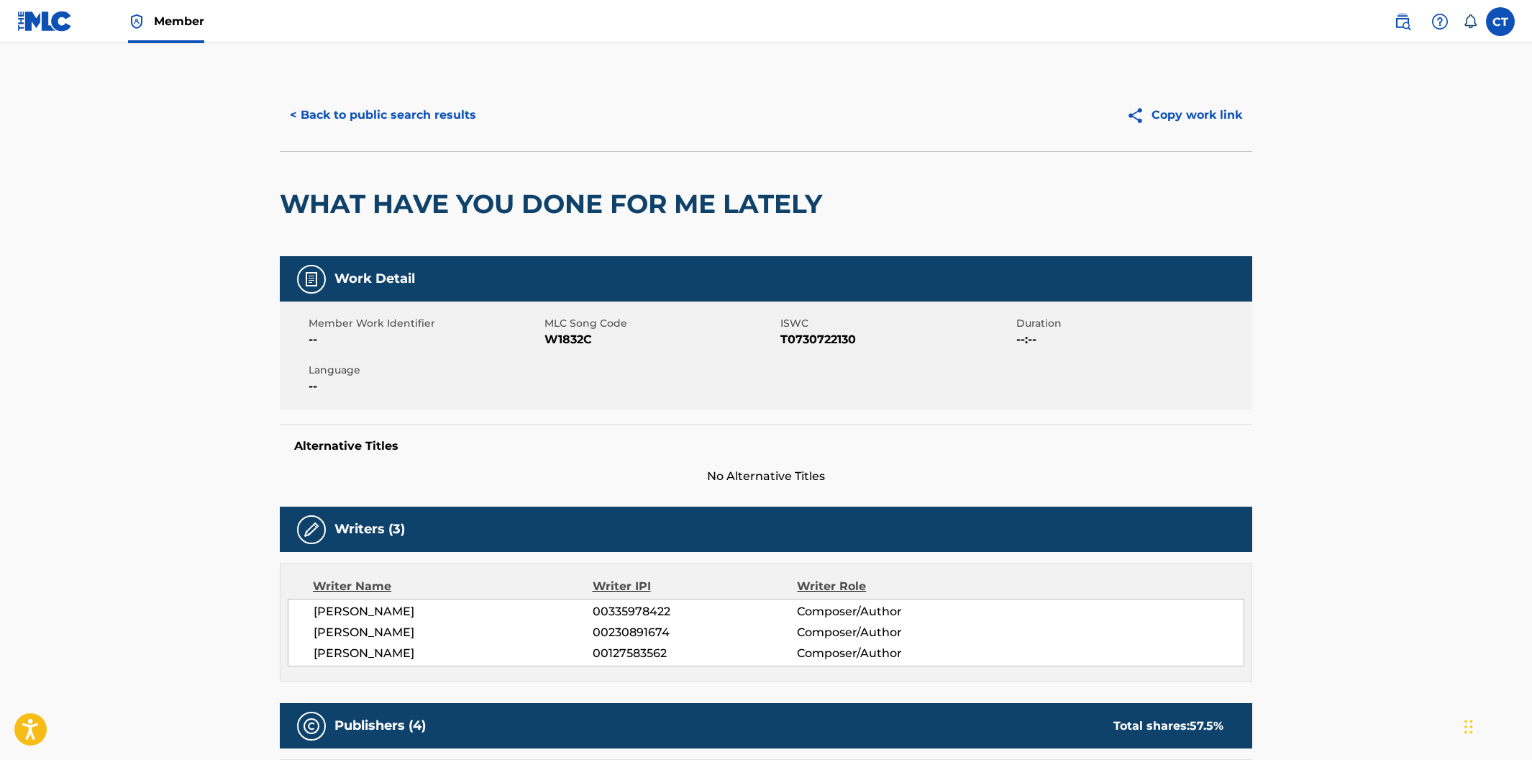 The image size is (1532, 760). Describe the element at coordinates (1496, 725) in the screenshot. I see `div: Chat Widget` at that location.